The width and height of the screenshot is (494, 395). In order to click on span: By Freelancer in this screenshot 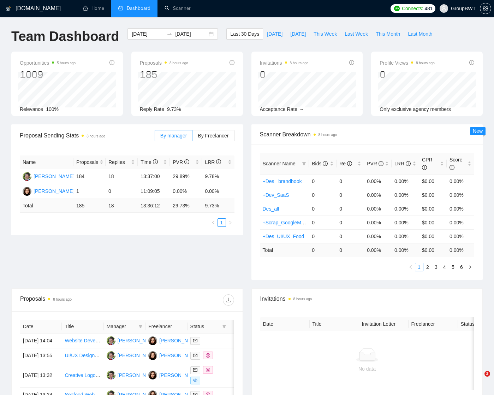, I will do `click(213, 136)`.